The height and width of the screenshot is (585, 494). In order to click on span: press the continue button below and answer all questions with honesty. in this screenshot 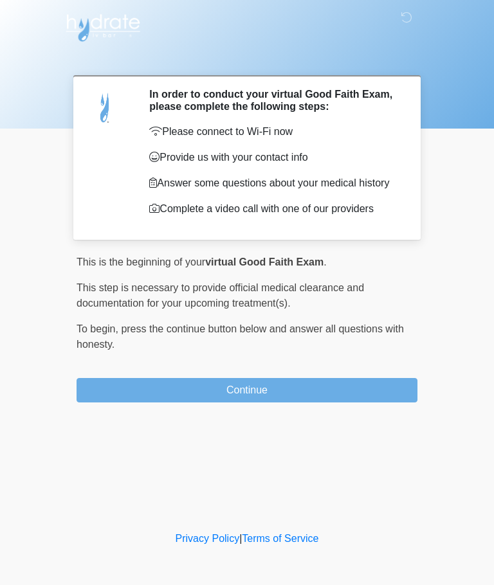, I will do `click(240, 336)`.